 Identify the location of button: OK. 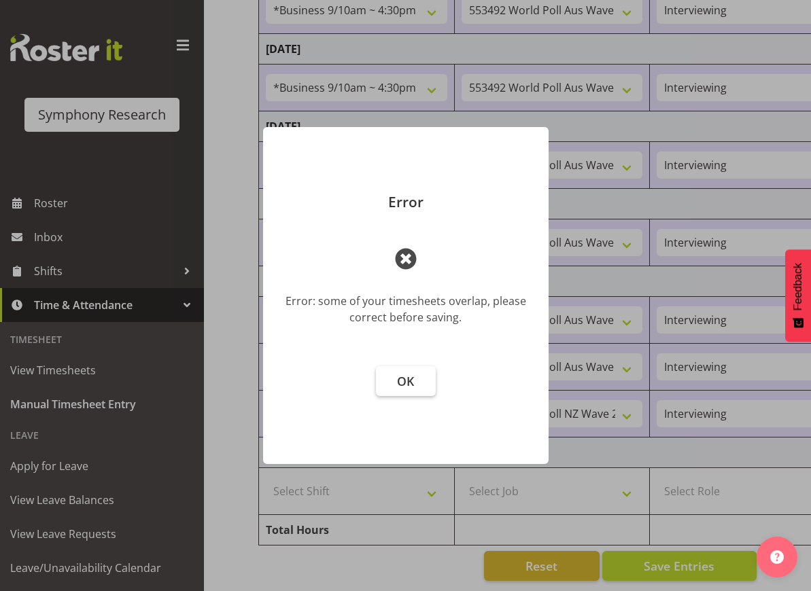
(406, 381).